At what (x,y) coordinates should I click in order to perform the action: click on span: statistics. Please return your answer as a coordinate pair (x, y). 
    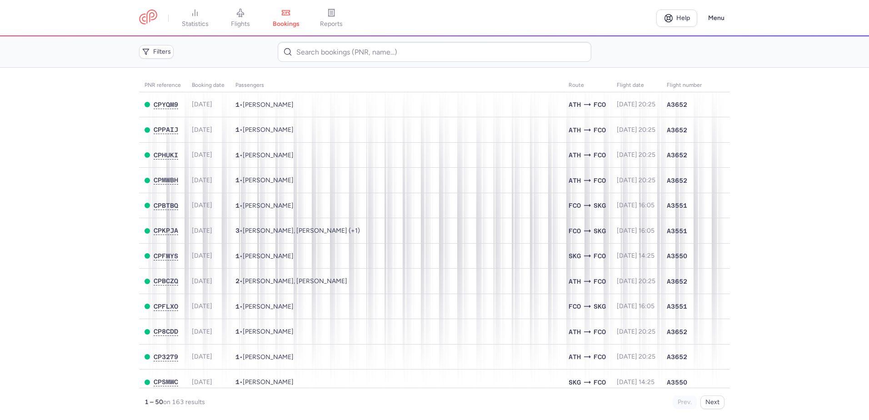
    Looking at the image, I should click on (195, 24).